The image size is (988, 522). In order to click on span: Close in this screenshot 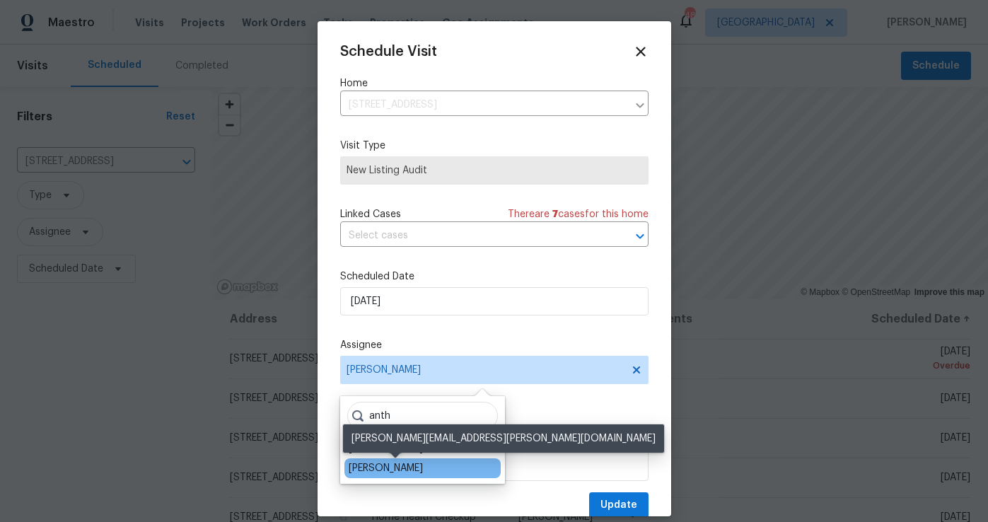, I will do `click(640, 52)`.